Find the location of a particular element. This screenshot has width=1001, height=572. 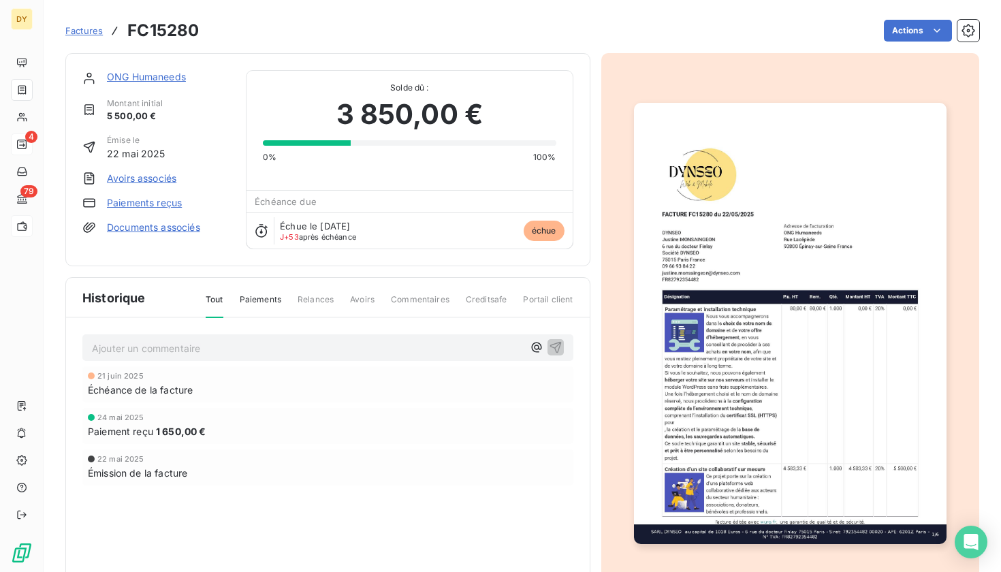

span: Échéance due is located at coordinates (285, 201).